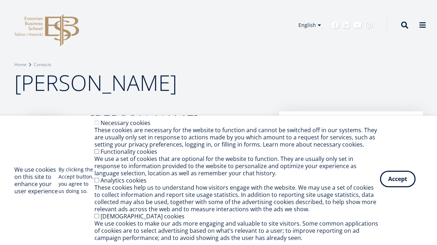  What do you see at coordinates (368, 25) in the screenshot?
I see `a: Instagram` at bounding box center [368, 25].